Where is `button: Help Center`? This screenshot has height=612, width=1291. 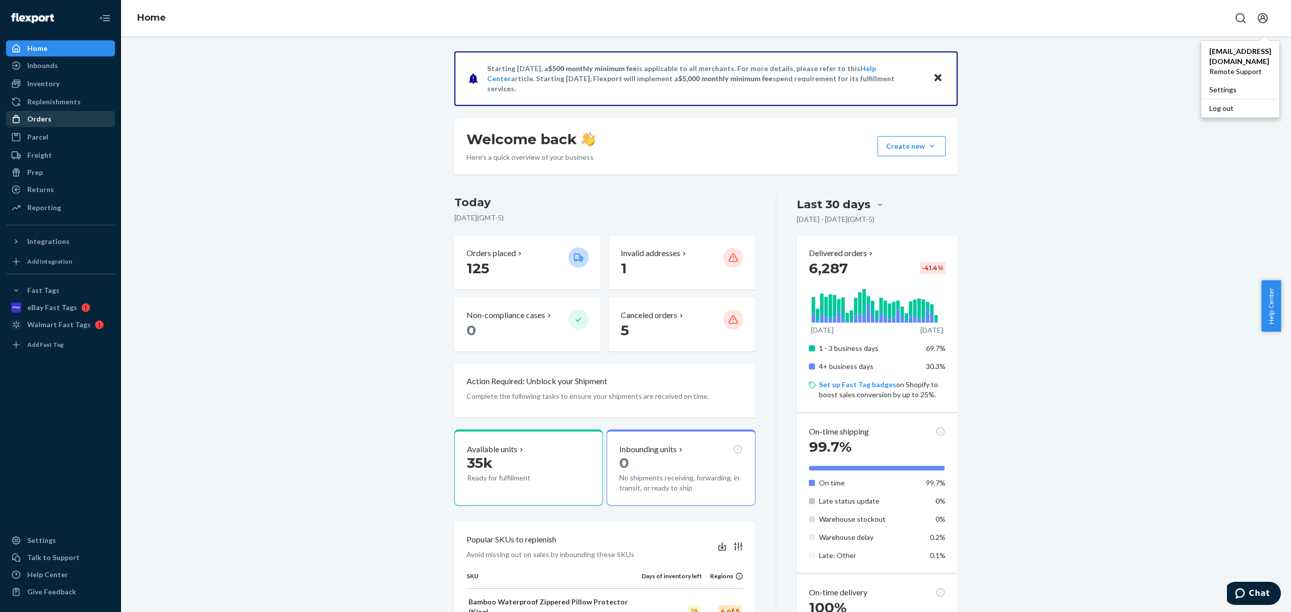 button: Help Center is located at coordinates (1271, 306).